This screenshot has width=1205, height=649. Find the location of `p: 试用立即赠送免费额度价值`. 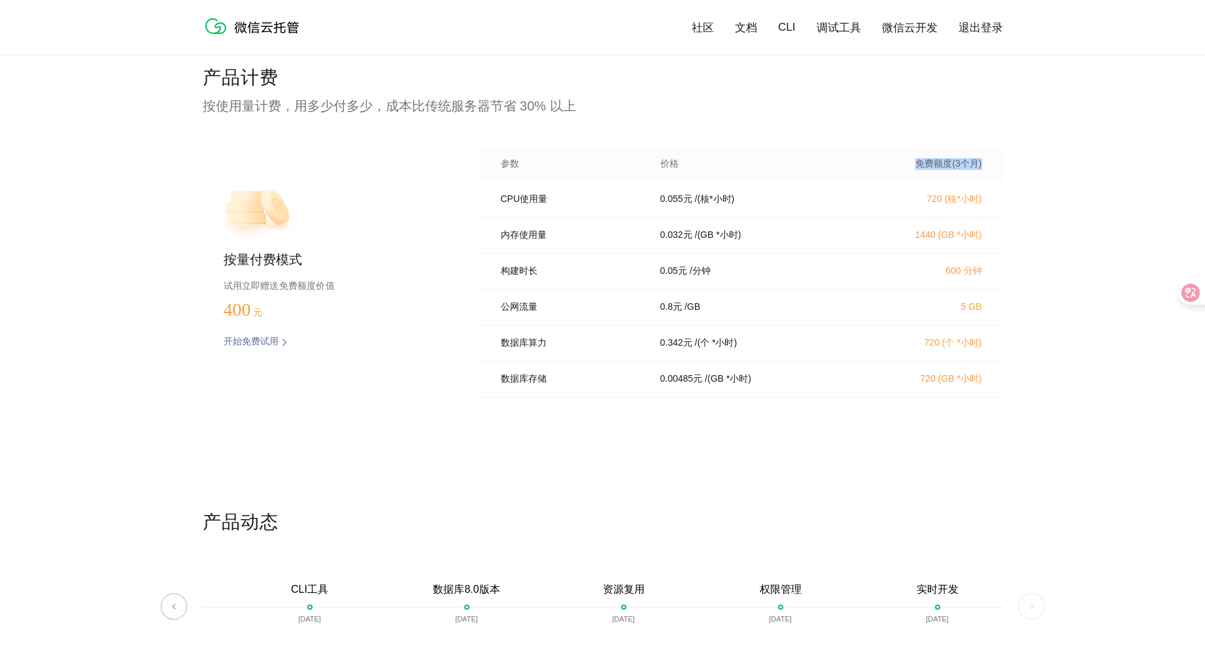

p: 试用立即赠送免费额度价值 is located at coordinates (331, 286).